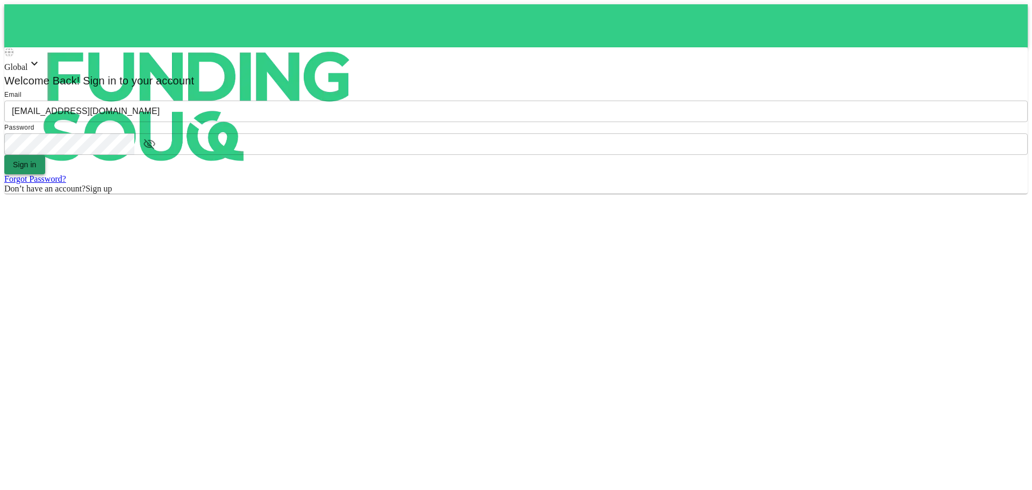 This screenshot has height=490, width=1032. What do you see at coordinates (198, 106) in the screenshot?
I see `img: logo` at bounding box center [198, 106].